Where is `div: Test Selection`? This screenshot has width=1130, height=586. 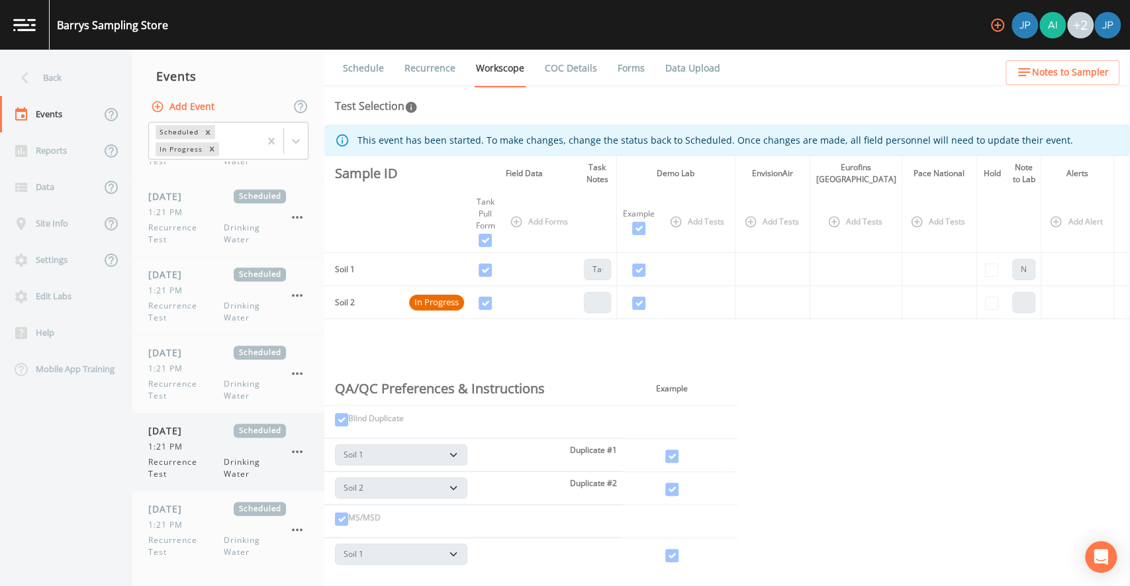 div: Test Selection is located at coordinates (376, 106).